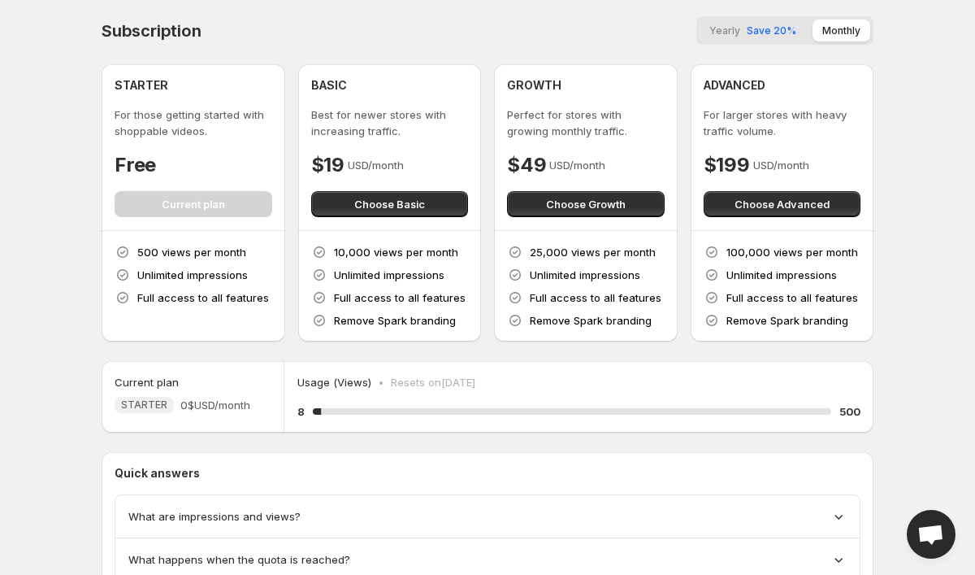 This screenshot has height=575, width=975. I want to click on h4: GROWTH, so click(534, 85).